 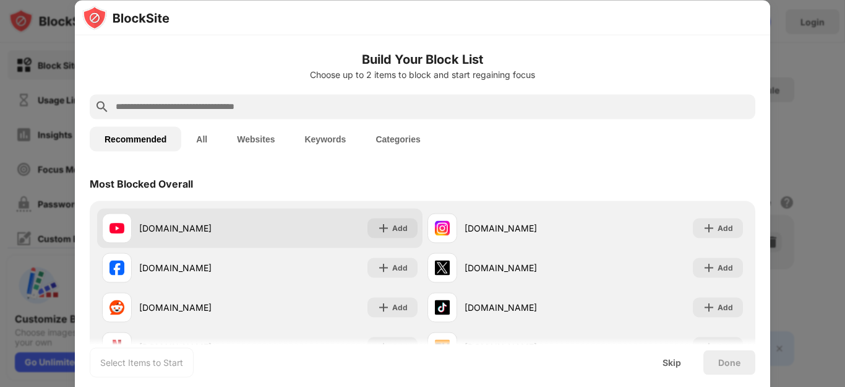 I want to click on button: Categories, so click(x=398, y=139).